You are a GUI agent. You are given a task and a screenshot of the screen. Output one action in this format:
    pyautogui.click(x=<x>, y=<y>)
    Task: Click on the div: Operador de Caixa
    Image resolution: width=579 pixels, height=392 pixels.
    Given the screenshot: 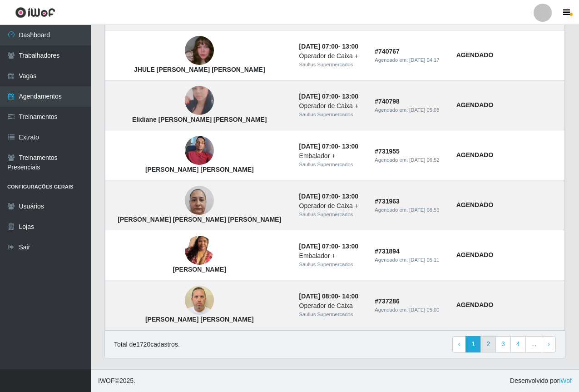 What is the action you would take?
    pyautogui.click(x=331, y=306)
    